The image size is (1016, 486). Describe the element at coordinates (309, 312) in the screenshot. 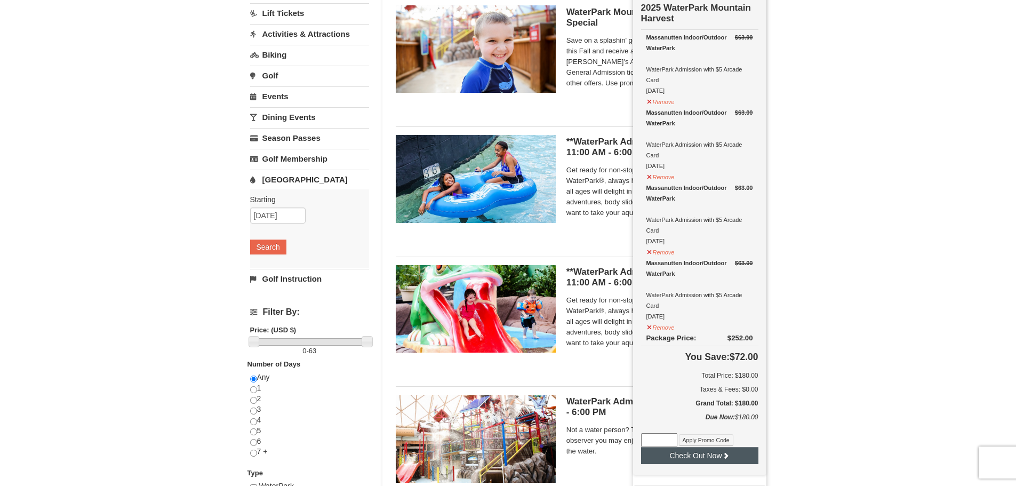

I see `h4: Filter By:` at that location.